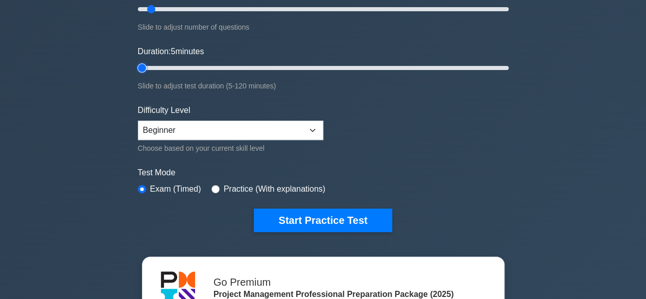  I want to click on button: Start Practice Test, so click(323, 220).